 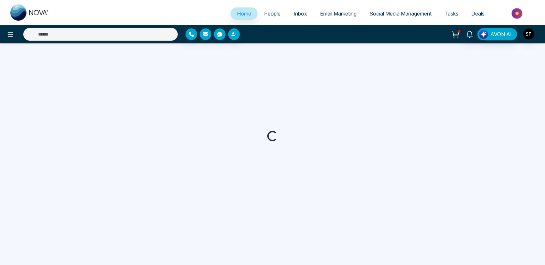 What do you see at coordinates (451, 14) in the screenshot?
I see `span: Tasks` at bounding box center [451, 14].